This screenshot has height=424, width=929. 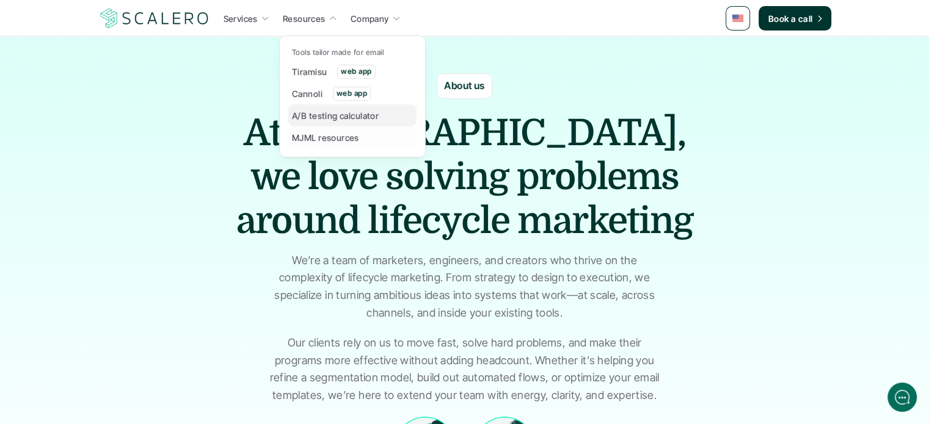 What do you see at coordinates (370, 18) in the screenshot?
I see `p: Company` at bounding box center [370, 18].